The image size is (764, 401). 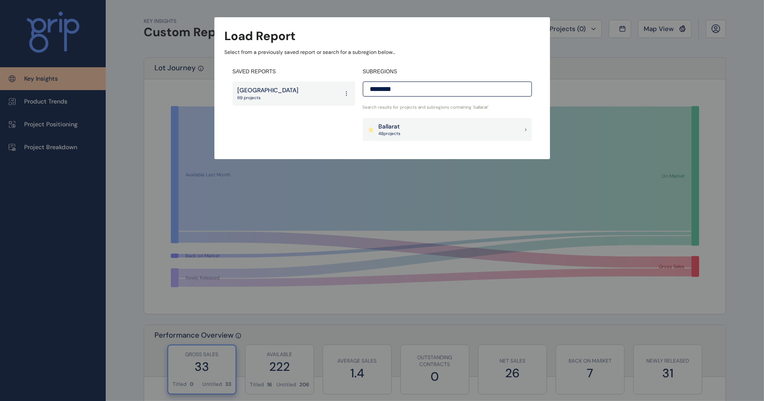 What do you see at coordinates (294, 72) in the screenshot?
I see `h4: SAVED REPORTS` at bounding box center [294, 72].